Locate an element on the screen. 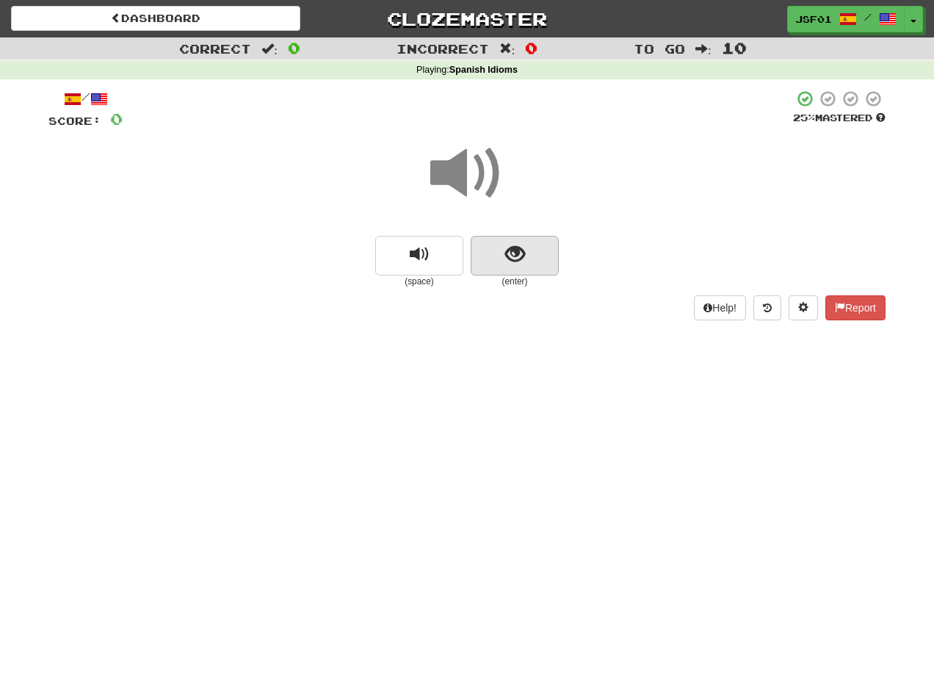 Image resolution: width=934 pixels, height=698 pixels. span: Incorrect is located at coordinates (443, 48).